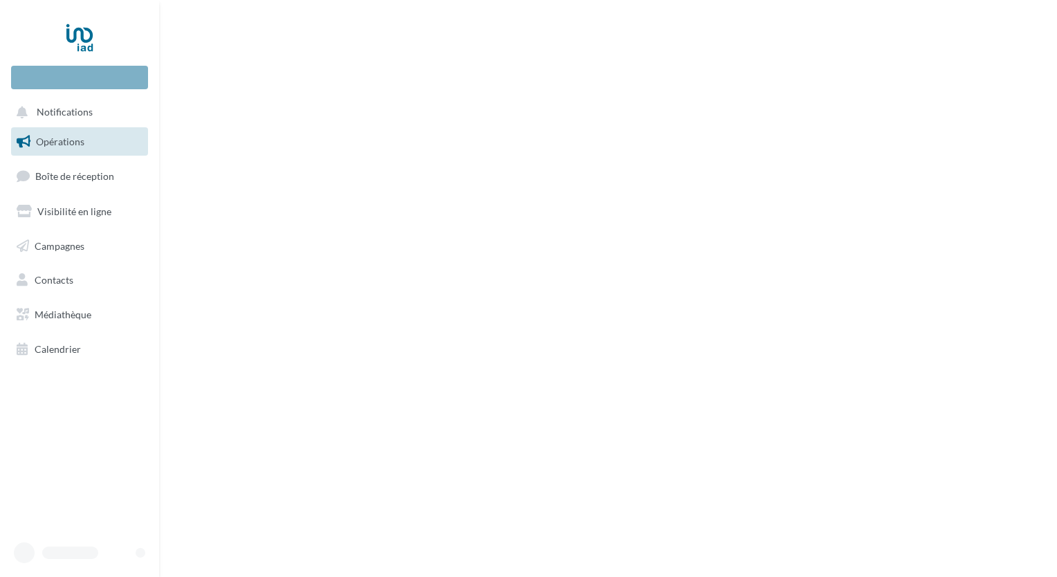 This screenshot has height=577, width=1057. What do you see at coordinates (64, 112) in the screenshot?
I see `span: Notifications` at bounding box center [64, 112].